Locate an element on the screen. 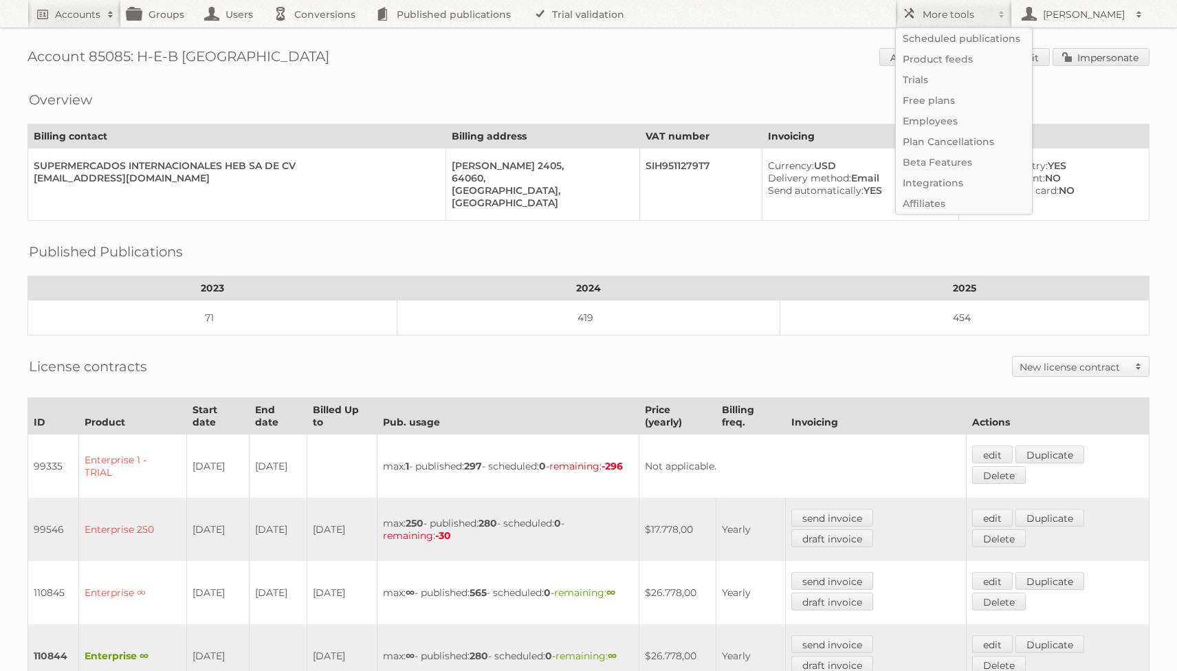 This screenshot has height=671, width=1177. div: SUPERMERCADOS INTERNACIONALES HEB SA DE CV is located at coordinates (234, 166).